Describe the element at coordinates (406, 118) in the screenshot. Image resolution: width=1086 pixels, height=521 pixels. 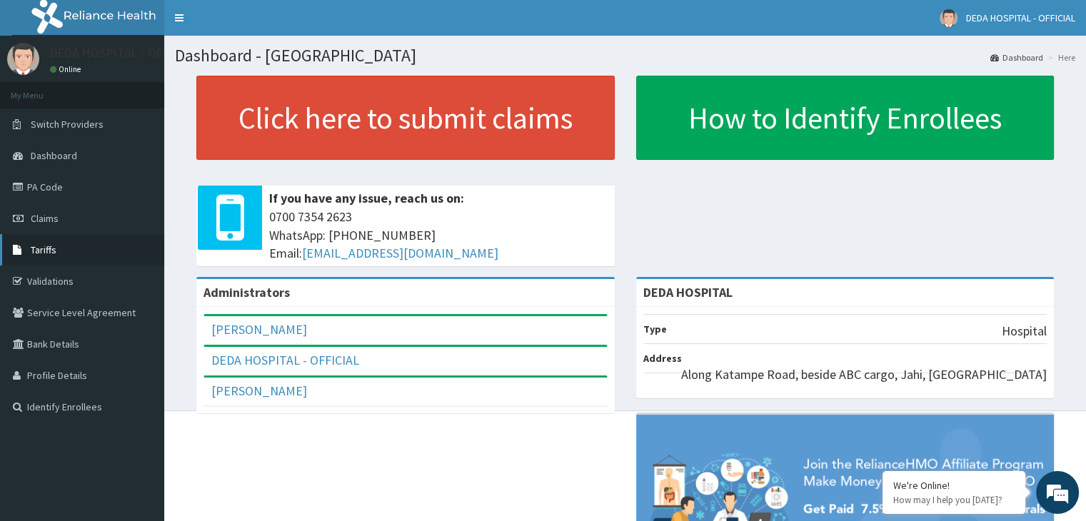
I see `a: Click here to submit claims` at that location.